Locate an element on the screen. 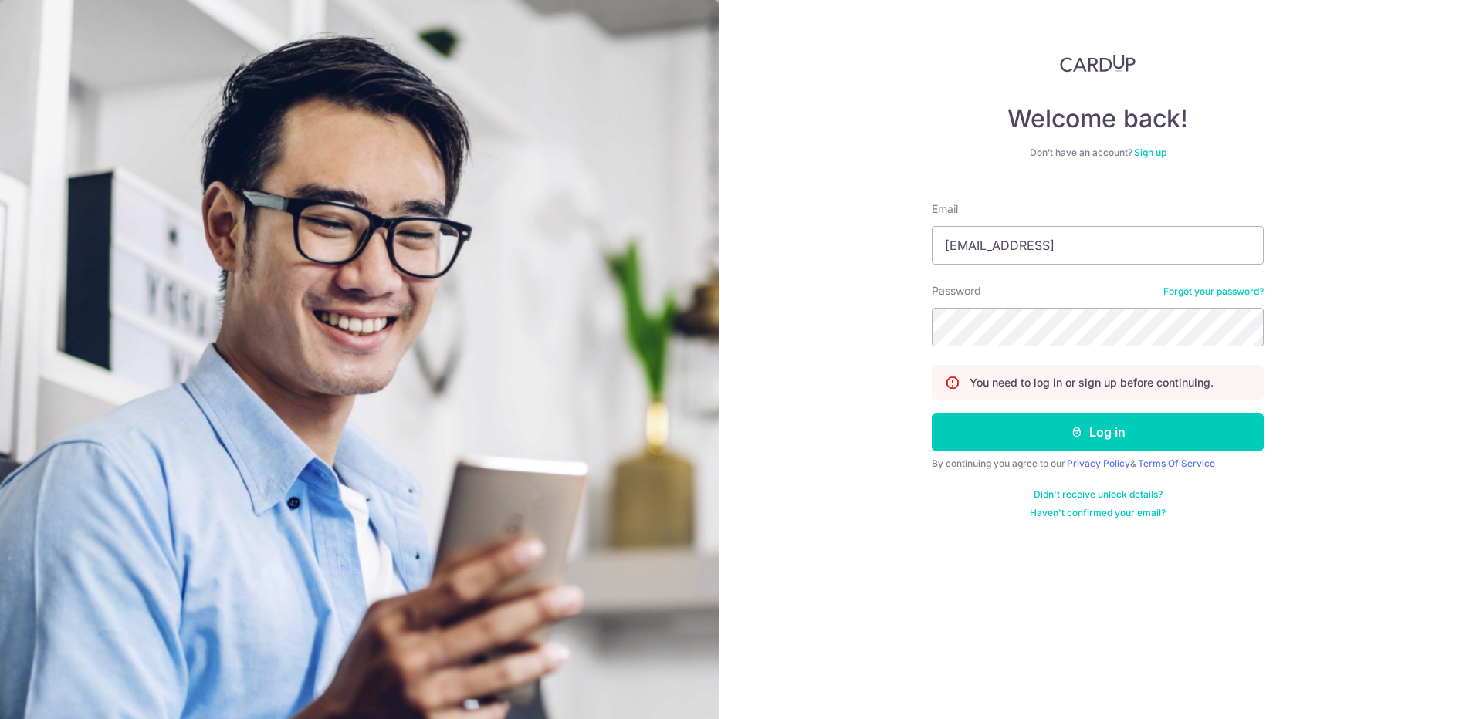  img: CardUp Logo is located at coordinates (1097, 63).